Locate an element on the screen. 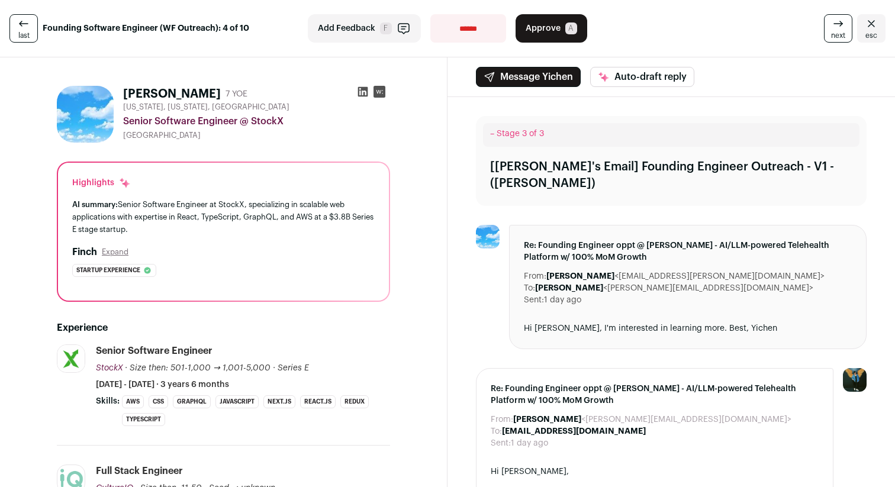 Image resolution: width=895 pixels, height=487 pixels. span: StockX is located at coordinates (109, 368).